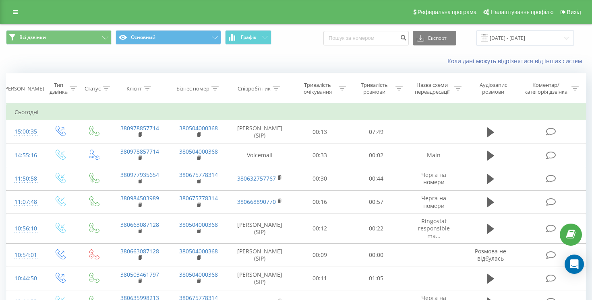  I want to click on td: 00:33, so click(319, 155).